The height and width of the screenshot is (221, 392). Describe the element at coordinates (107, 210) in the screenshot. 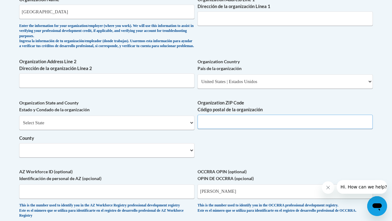

I see `div: This is the number used to identify you in the AZ Workforce Registry professional development reg...` at that location.